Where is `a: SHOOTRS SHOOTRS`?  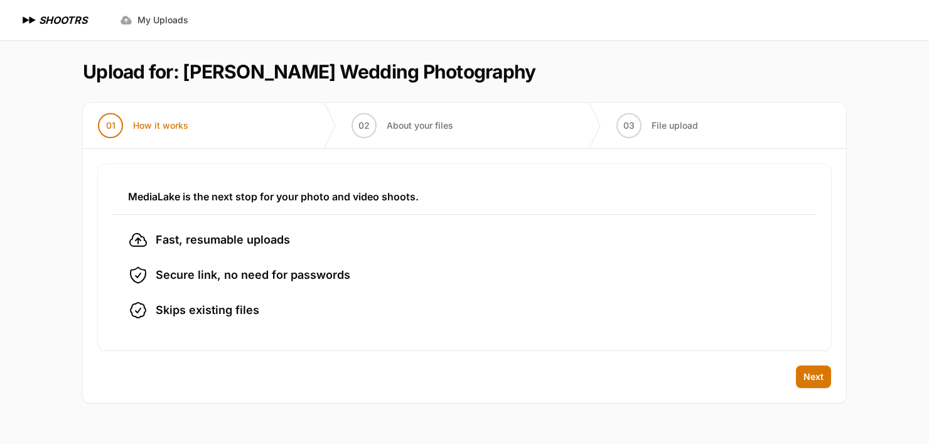 a: SHOOTRS SHOOTRS is located at coordinates (53, 20).